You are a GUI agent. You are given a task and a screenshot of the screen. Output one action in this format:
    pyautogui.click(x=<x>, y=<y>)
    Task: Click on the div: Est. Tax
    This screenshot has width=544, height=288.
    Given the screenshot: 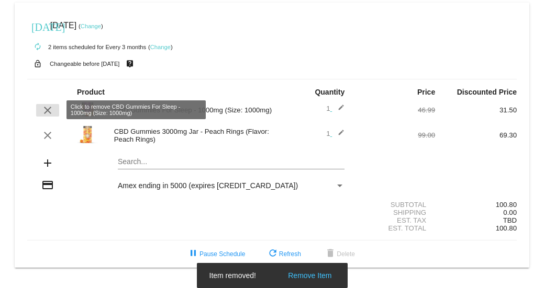 What is the action you would take?
    pyautogui.click(x=394, y=220)
    